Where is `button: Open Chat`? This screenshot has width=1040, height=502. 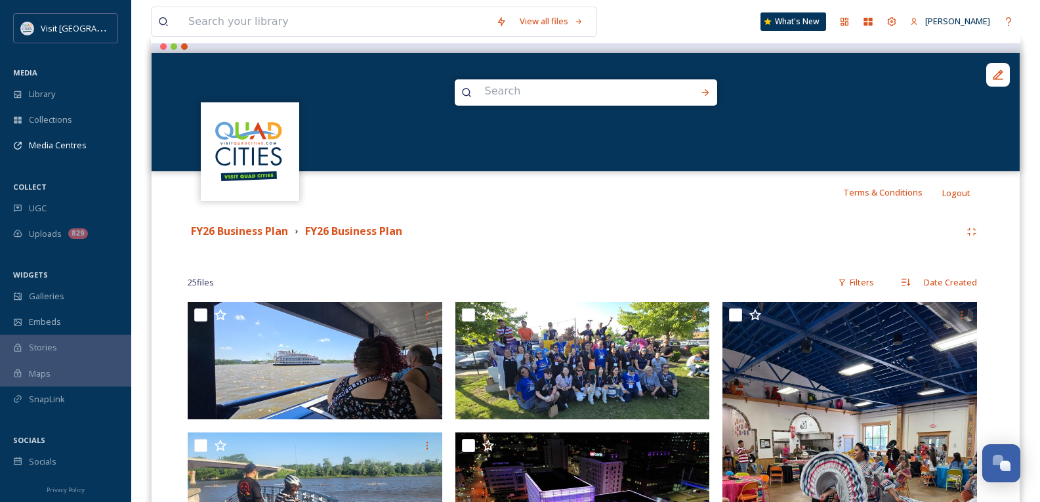
button: Open Chat is located at coordinates (1002, 463).